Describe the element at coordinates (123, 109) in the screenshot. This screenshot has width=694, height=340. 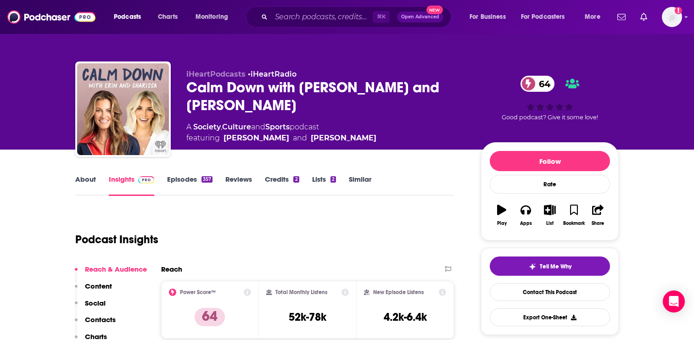
I see `img: Calm Down with Erin and Charissa` at that location.